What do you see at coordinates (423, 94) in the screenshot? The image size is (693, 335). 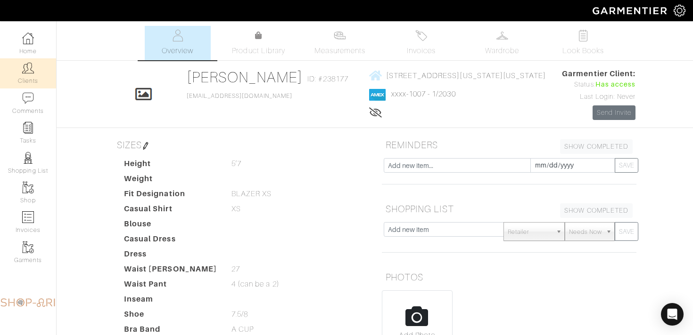 I see `a: xxxx-1007 - 1/2030` at bounding box center [423, 94].